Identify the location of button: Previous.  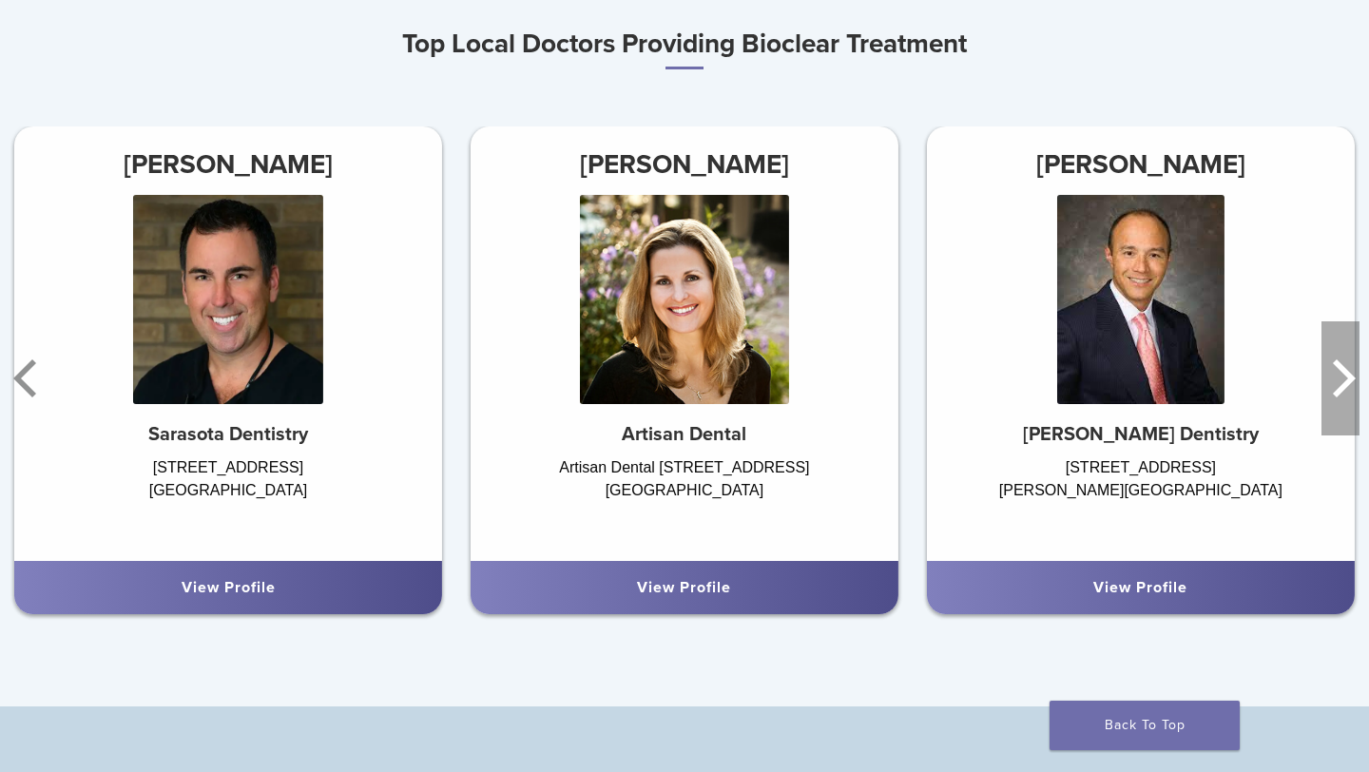
(29, 378).